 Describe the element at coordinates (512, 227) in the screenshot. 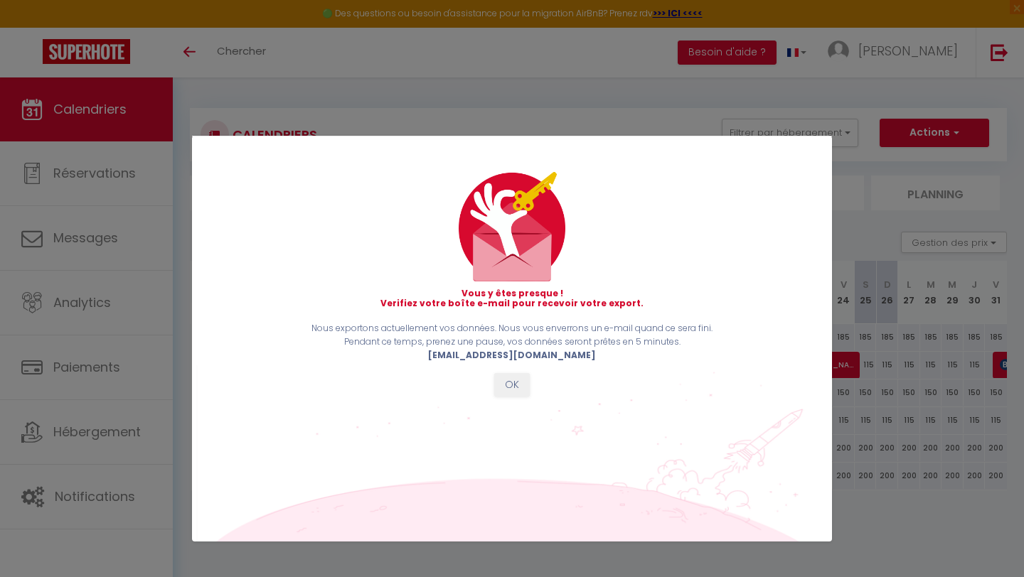

I see `img: mail` at that location.